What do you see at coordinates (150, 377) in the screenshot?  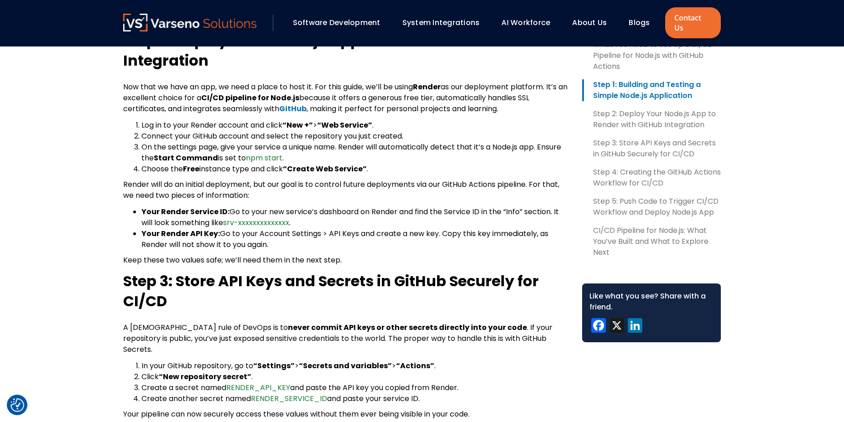 I see `span: Click` at bounding box center [150, 377].